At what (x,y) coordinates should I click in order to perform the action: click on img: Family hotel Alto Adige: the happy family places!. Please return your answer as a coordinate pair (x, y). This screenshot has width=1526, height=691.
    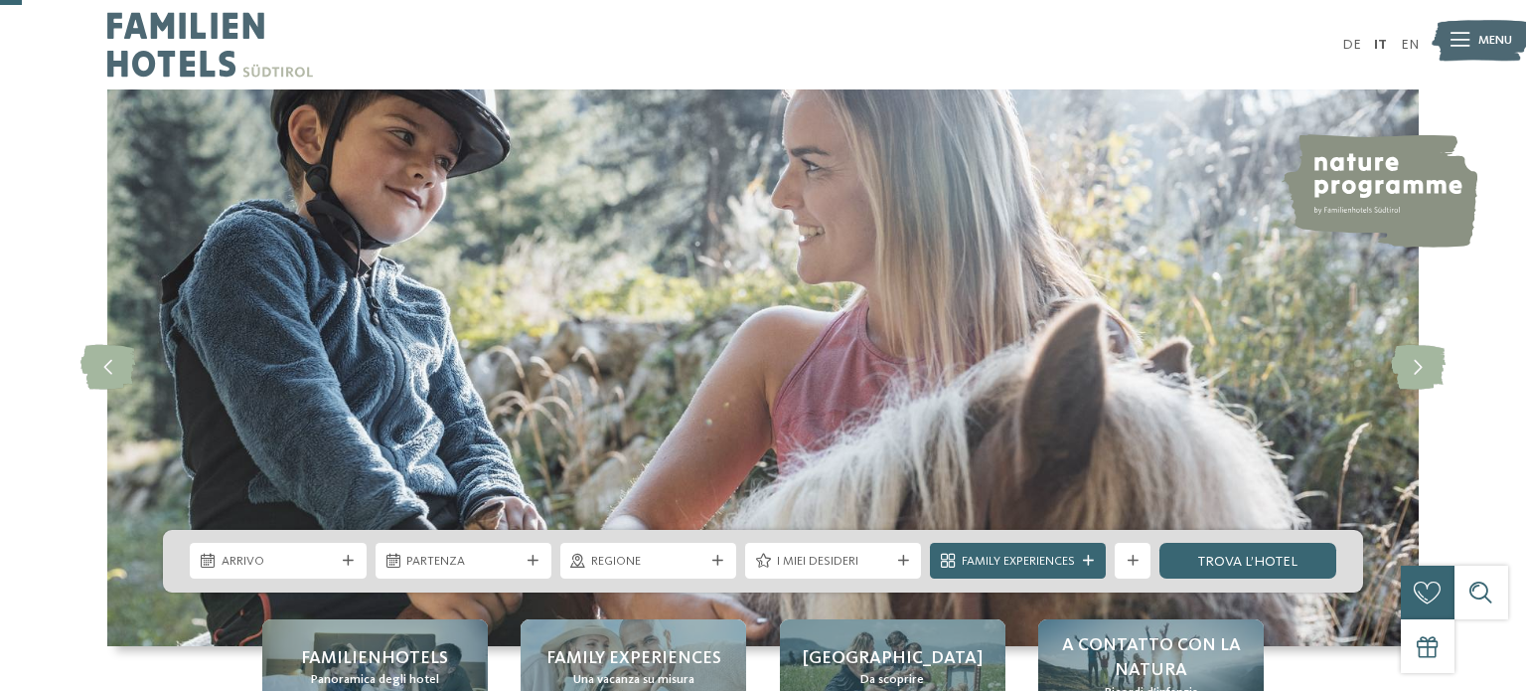
    Looking at the image, I should click on (763, 368).